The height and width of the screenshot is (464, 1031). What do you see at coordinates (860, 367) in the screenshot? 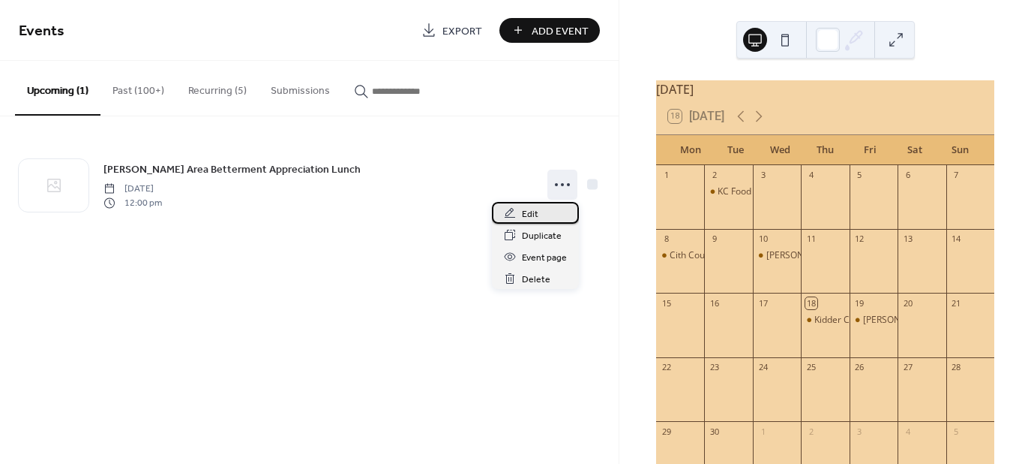
I see `div: 26` at bounding box center [860, 367].